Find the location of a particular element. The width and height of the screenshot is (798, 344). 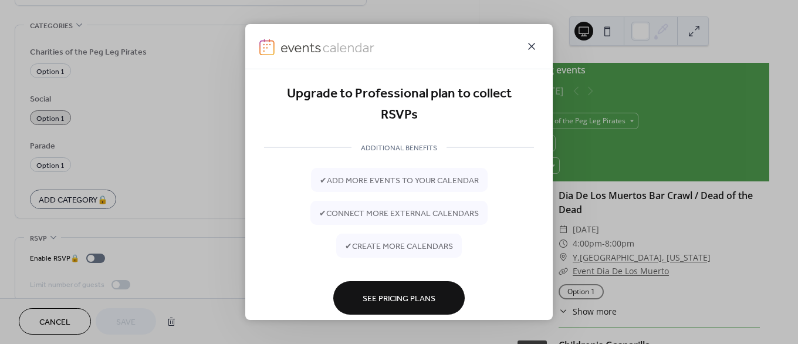

span: ADDITIONAL BENEFITS is located at coordinates (399, 147).